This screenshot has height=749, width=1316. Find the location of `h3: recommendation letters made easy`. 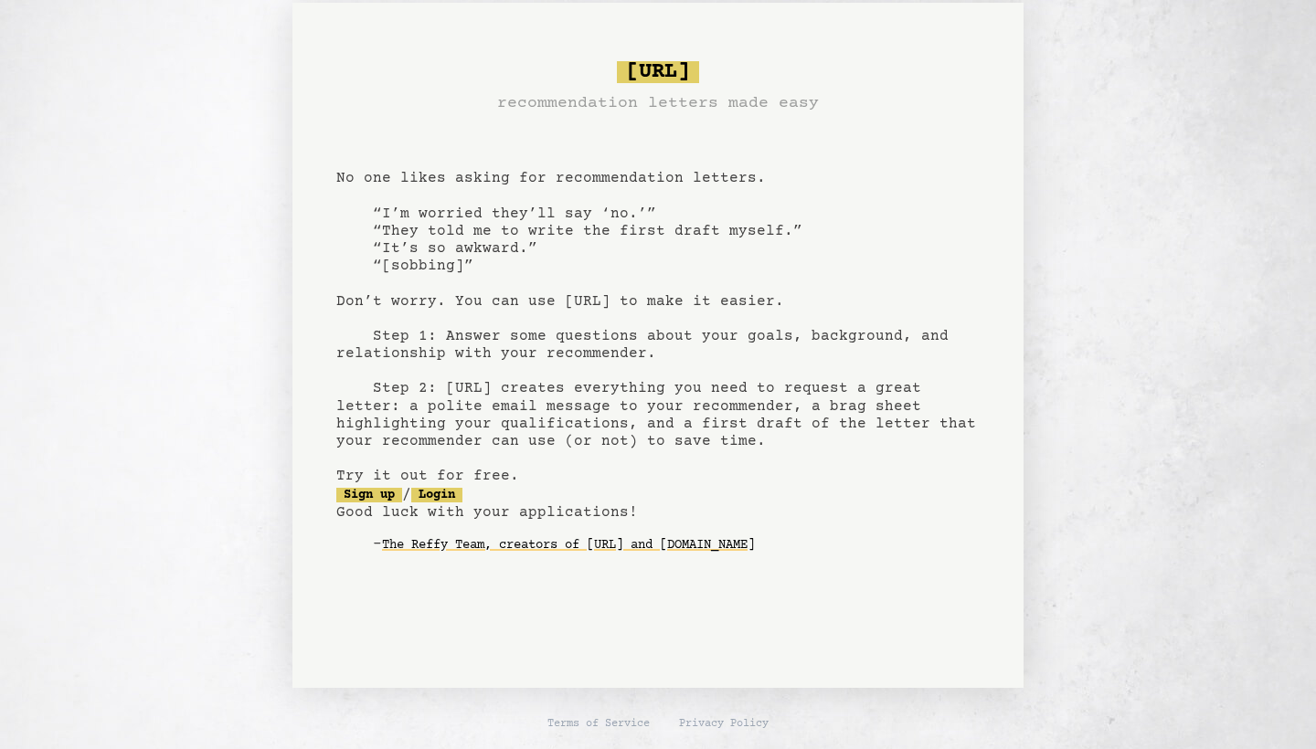

h3: recommendation letters made easy is located at coordinates (658, 103).